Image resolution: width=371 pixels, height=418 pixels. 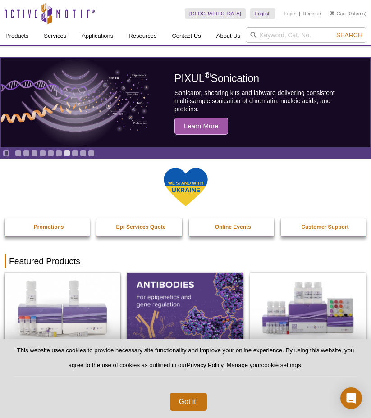 What do you see at coordinates (141, 227) in the screenshot?
I see `strong: Epi-Services Quote` at bounding box center [141, 227].